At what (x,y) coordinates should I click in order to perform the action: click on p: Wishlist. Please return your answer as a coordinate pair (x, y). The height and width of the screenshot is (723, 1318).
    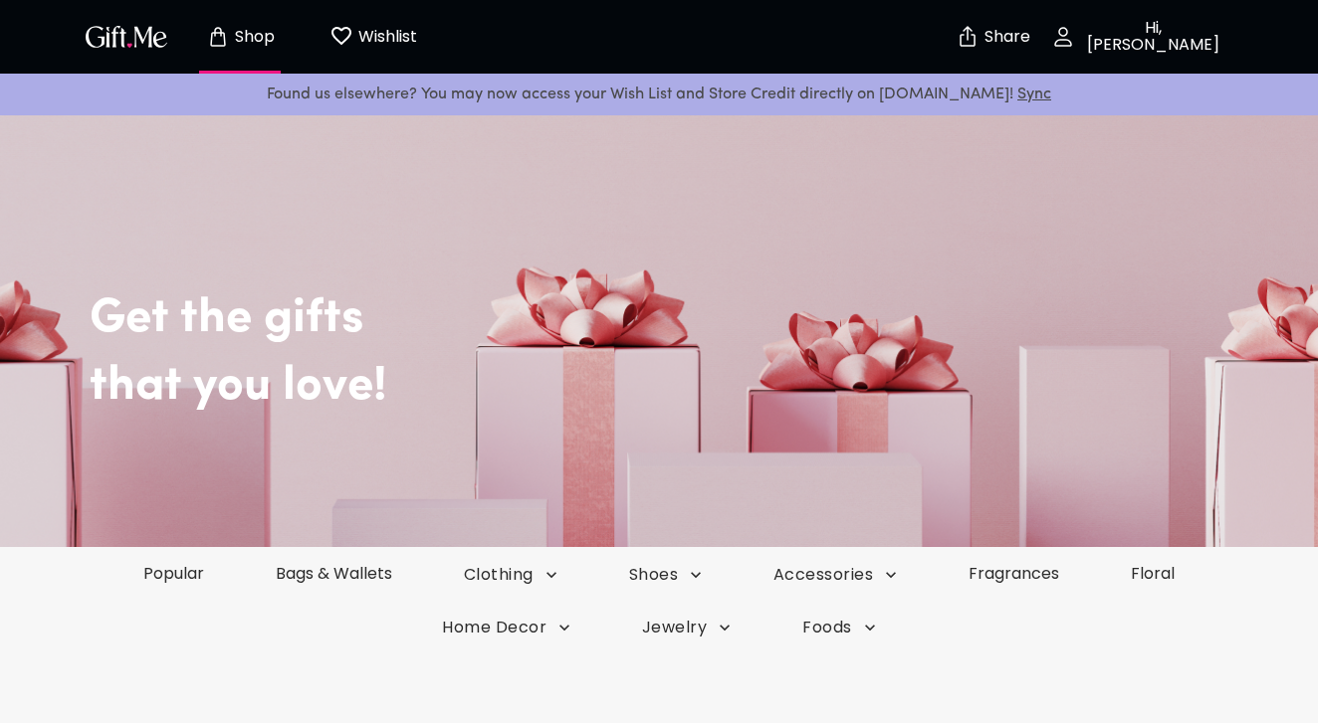
    Looking at the image, I should click on (385, 37).